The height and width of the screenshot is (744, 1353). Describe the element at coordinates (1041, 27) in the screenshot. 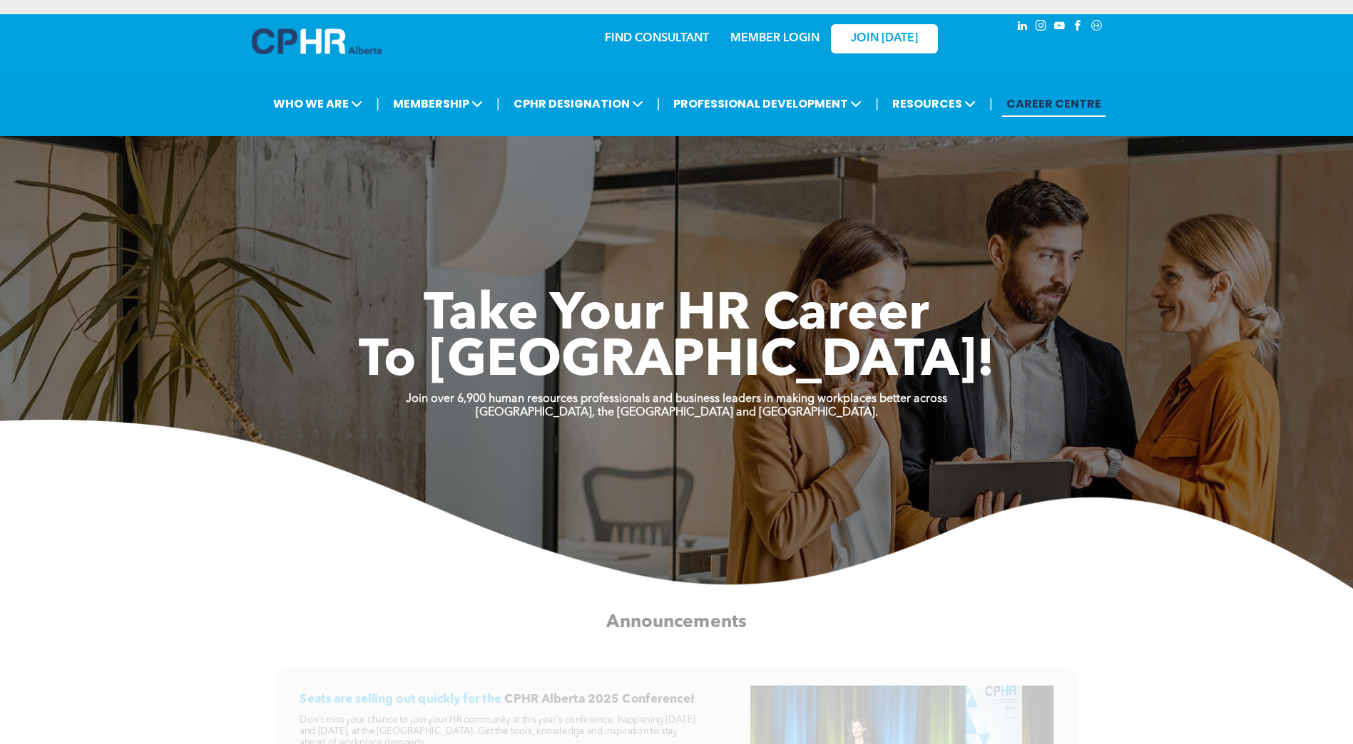

I see `a: instagram` at that location.